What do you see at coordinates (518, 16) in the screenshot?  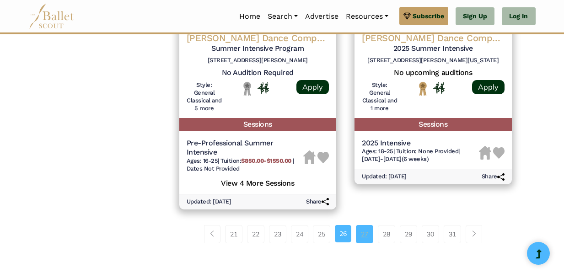 I see `a: Log In` at bounding box center [518, 16].